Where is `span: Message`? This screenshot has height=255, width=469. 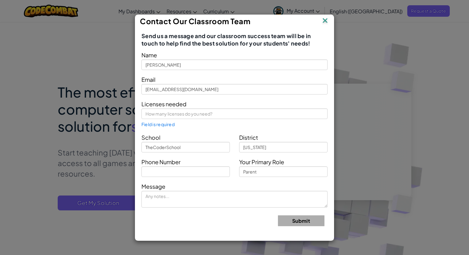 span: Message is located at coordinates (153, 186).